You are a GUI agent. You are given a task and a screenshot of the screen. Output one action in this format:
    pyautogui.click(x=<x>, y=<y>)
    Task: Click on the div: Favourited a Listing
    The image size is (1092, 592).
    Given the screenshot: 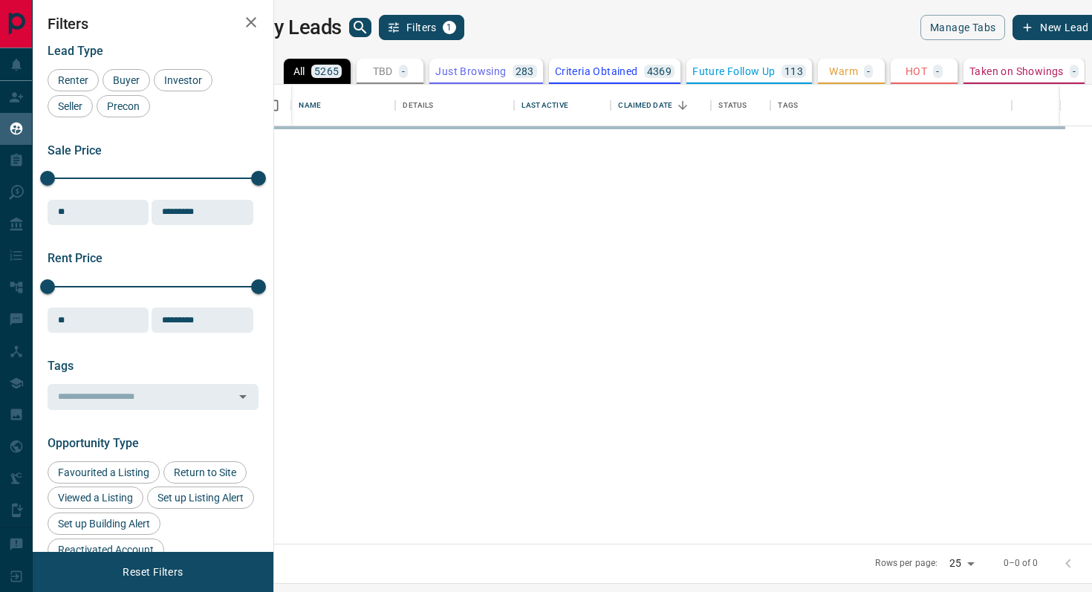 What is the action you would take?
    pyautogui.click(x=103, y=473)
    